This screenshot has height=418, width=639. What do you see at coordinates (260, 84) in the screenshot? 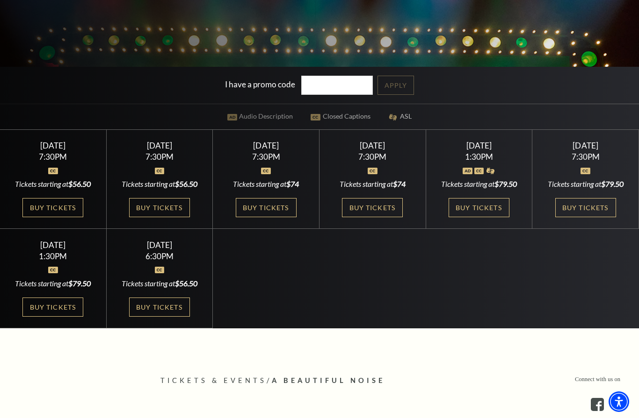
I see `label: I have a promo code` at bounding box center [260, 84].